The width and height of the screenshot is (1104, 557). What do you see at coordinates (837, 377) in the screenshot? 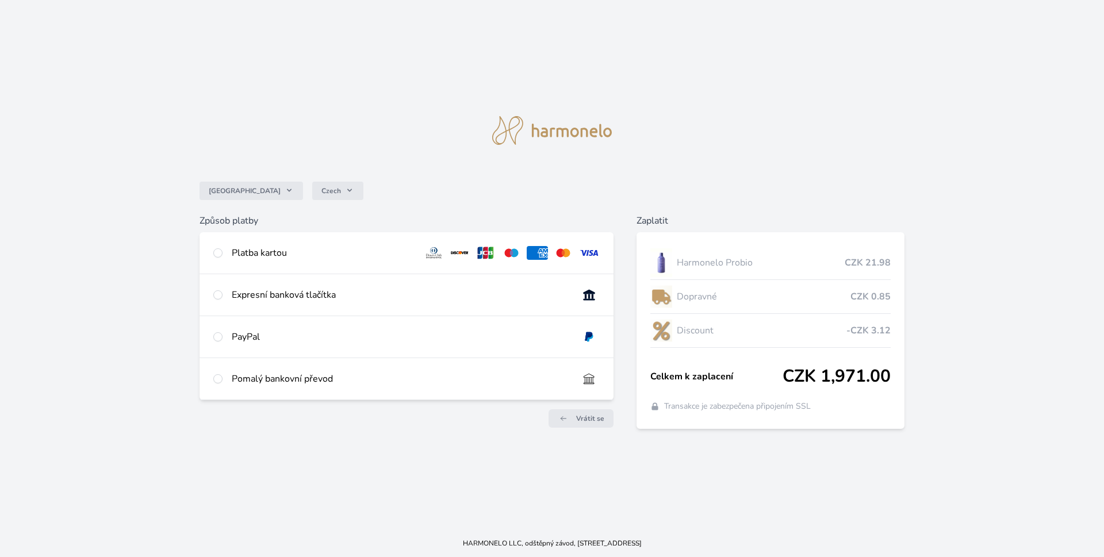
I see `span: CZK 1,971.00` at bounding box center [837, 377].